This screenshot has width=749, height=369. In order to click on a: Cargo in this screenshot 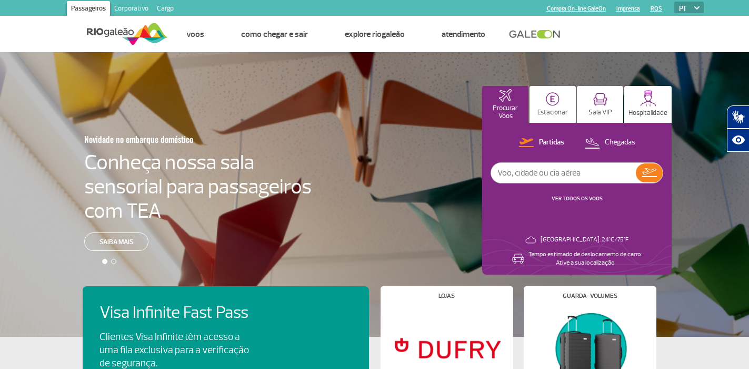, I will do `click(165, 9)`.